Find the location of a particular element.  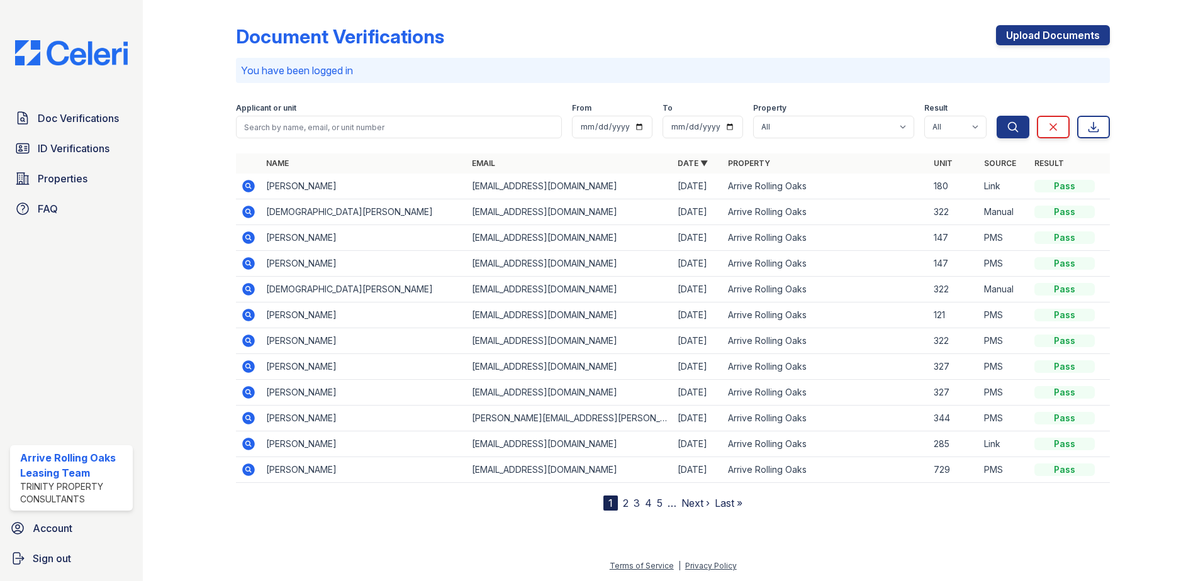

td: 180 is located at coordinates (954, 186).